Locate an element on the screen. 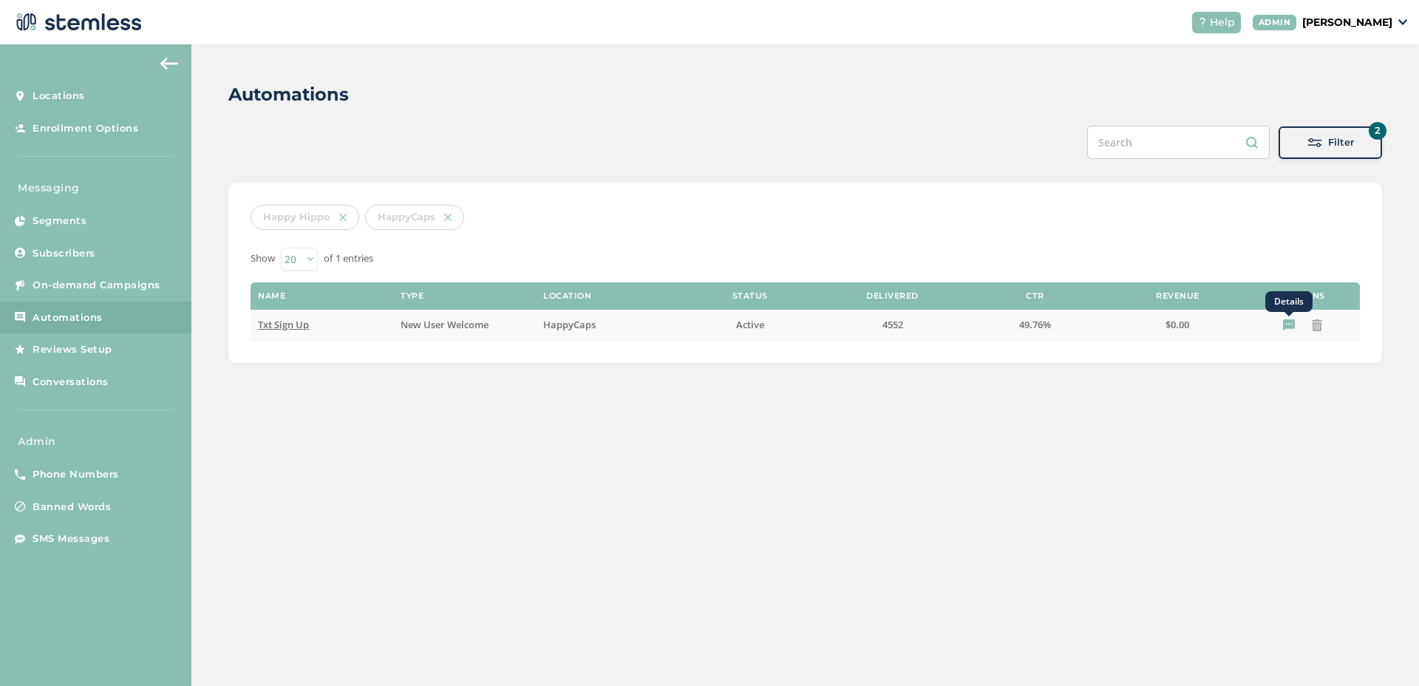  span: Conversations is located at coordinates (70, 382).